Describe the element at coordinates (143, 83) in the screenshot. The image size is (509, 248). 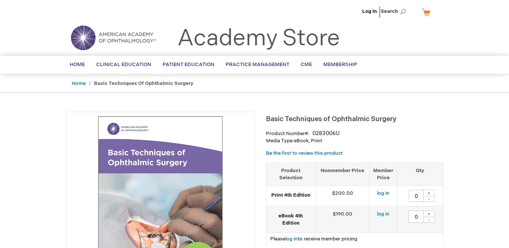
I see `strong: Basic Techniques of Ophthalmic Surgery` at that location.